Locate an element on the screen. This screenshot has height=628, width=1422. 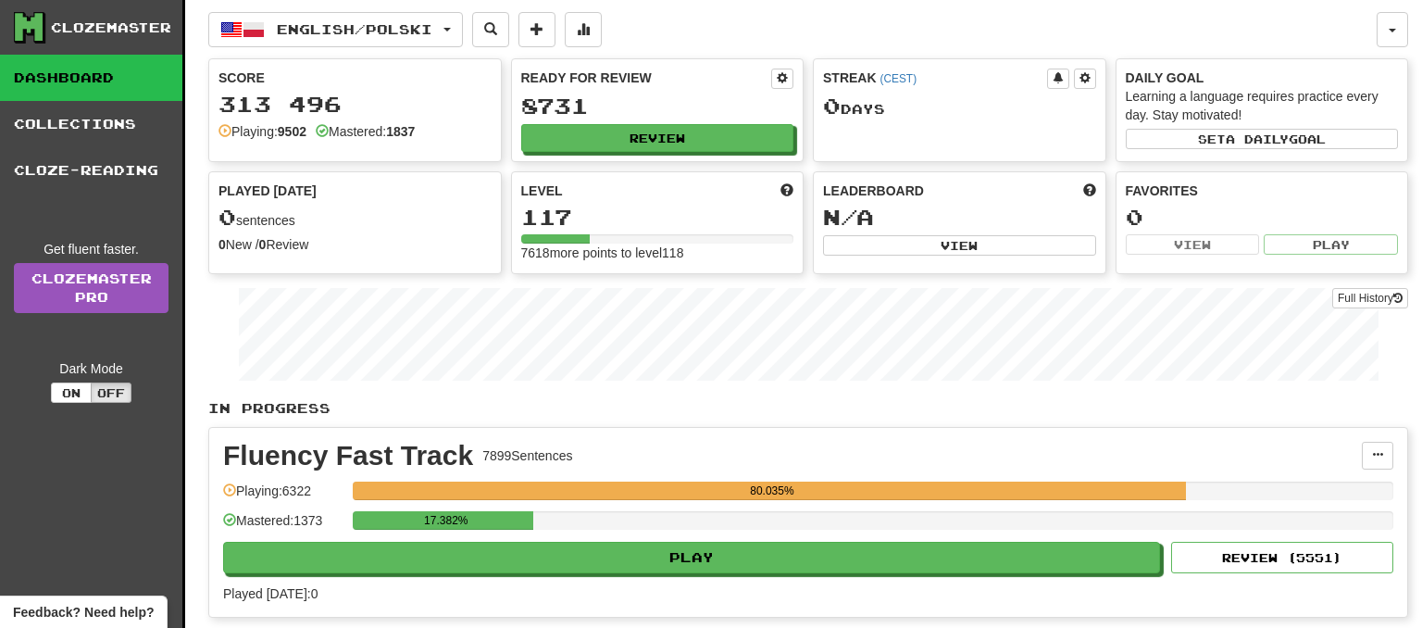
div: Mastered: 1373 is located at coordinates (283, 526).